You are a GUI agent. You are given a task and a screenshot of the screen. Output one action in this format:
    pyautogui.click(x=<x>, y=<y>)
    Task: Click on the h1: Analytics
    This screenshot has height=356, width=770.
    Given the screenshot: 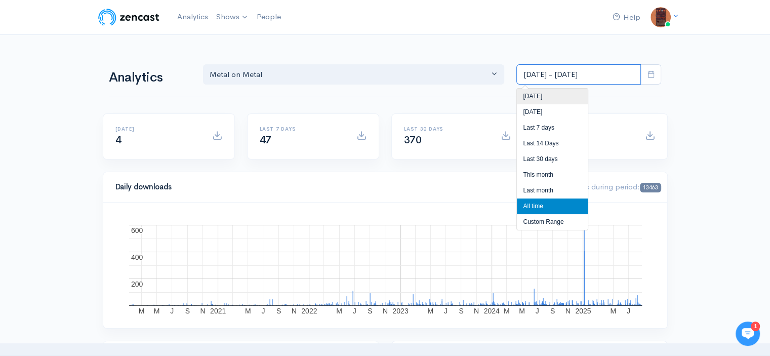 What is the action you would take?
    pyautogui.click(x=150, y=78)
    